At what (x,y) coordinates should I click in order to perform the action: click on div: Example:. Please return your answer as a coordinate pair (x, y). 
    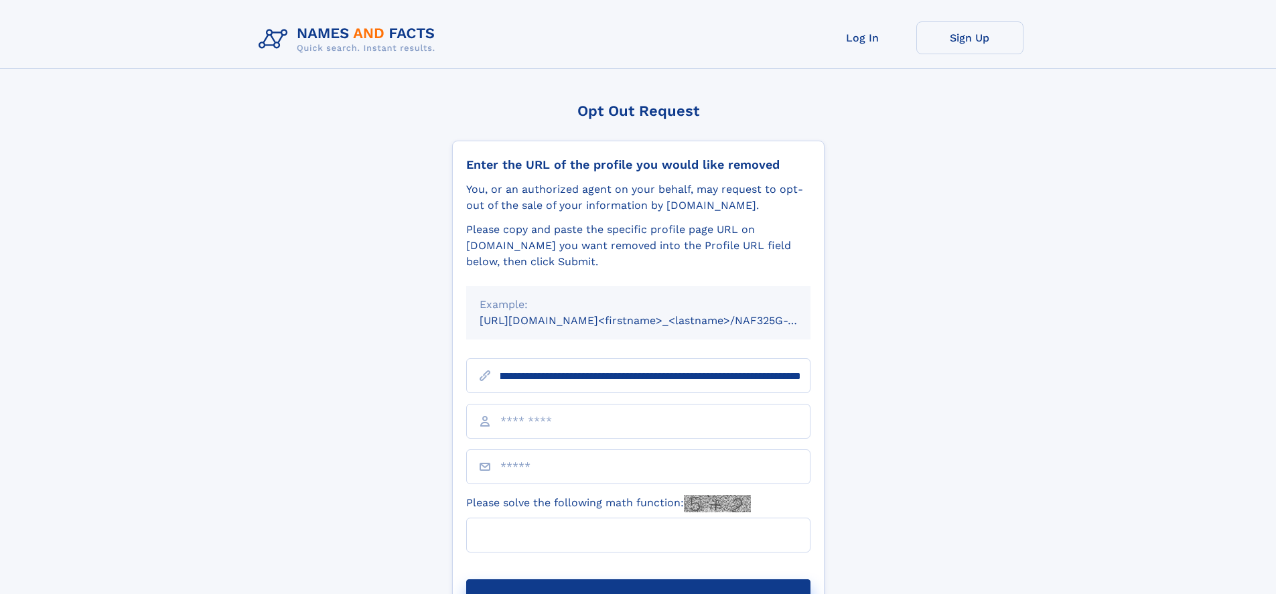
    Looking at the image, I should click on (638, 305).